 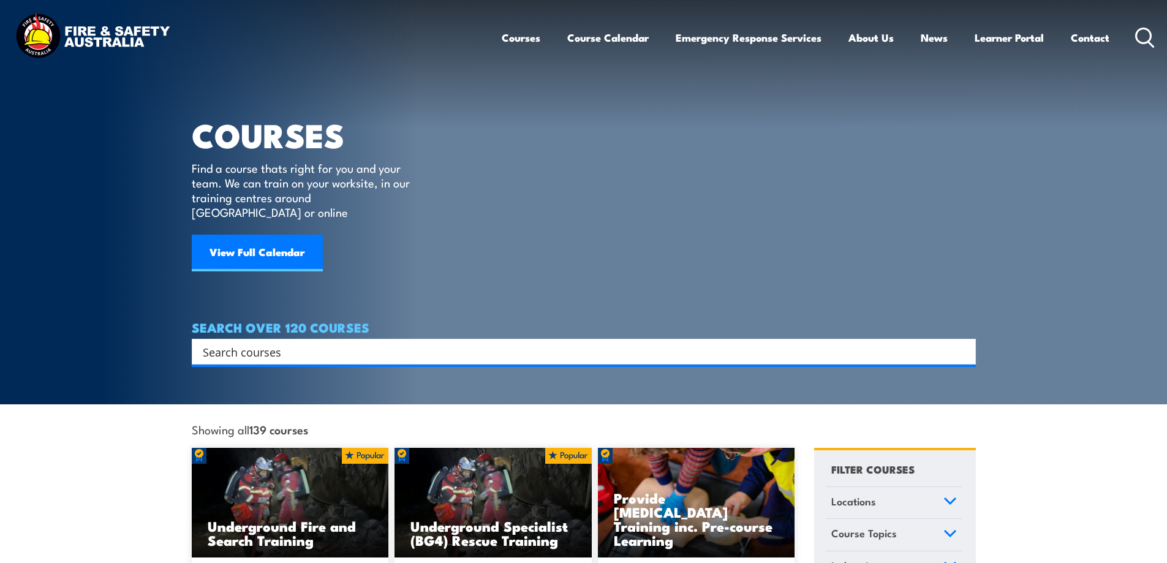 What do you see at coordinates (309, 134) in the screenshot?
I see `h1: COURSES` at bounding box center [309, 134].